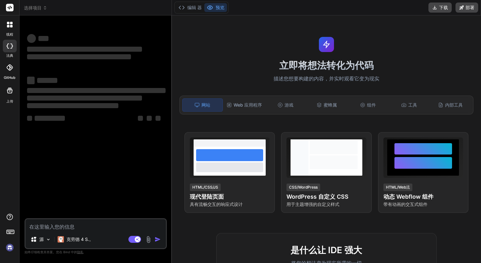  Describe the element at coordinates (96, 252) in the screenshot. I see `p: 始终仔细检查其答案。您在 Bind 中的` at that location.